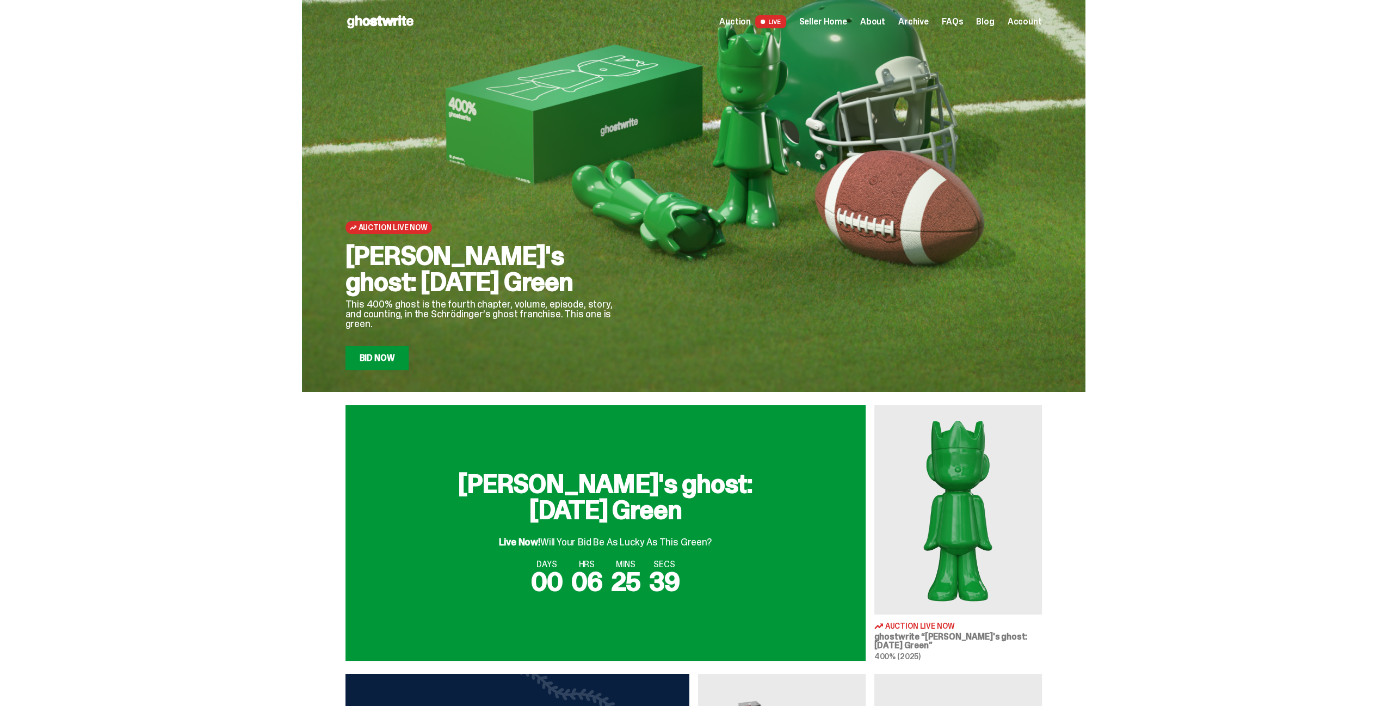 The width and height of the screenshot is (1395, 706). What do you see at coordinates (626, 581) in the screenshot?
I see `span: 25` at bounding box center [626, 581].